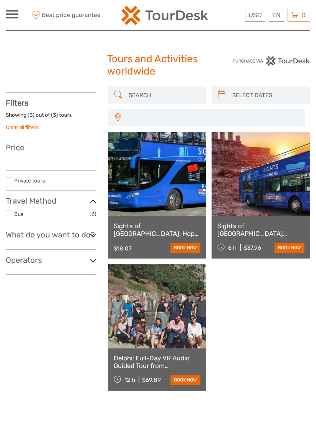 This screenshot has width=316, height=446. Describe the element at coordinates (271, 61) in the screenshot. I see `img: PurchaseViaTourDesk.png` at that location.